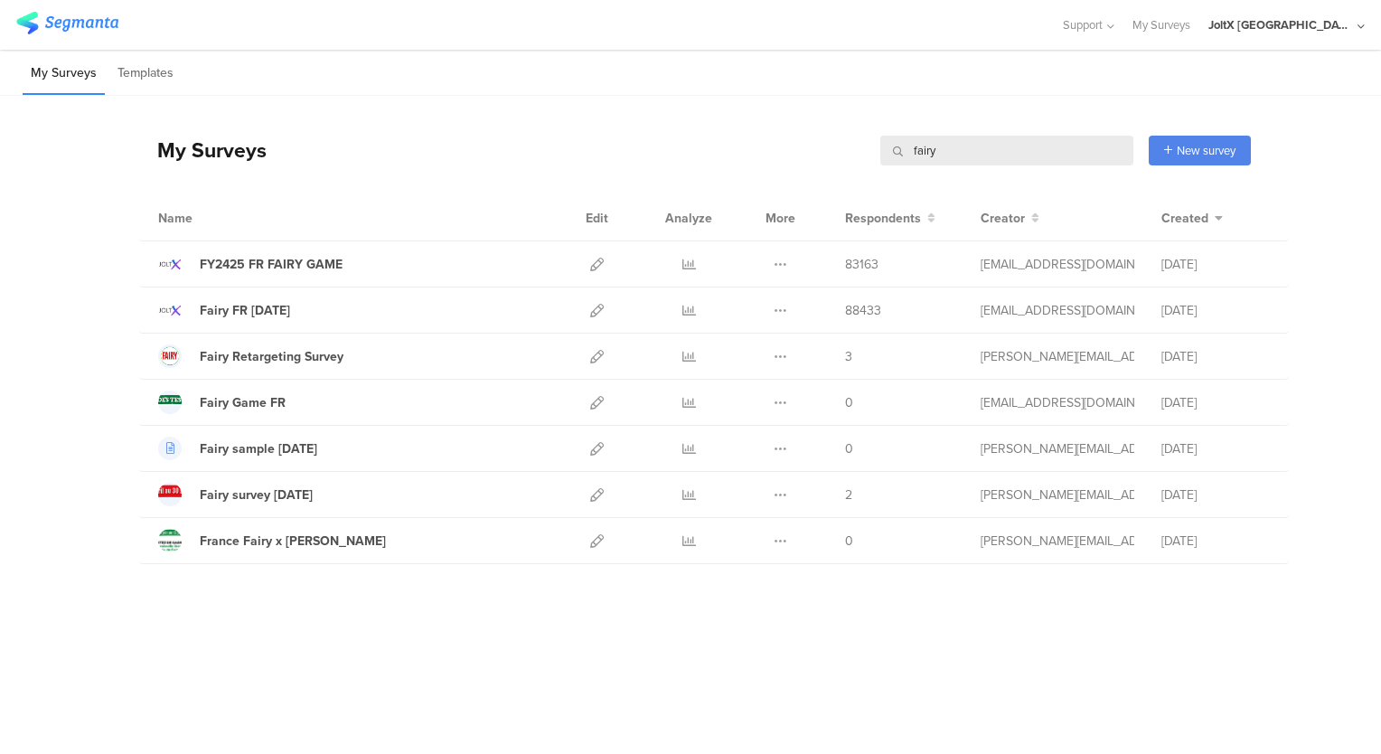 The height and width of the screenshot is (754, 1381). I want to click on a: Fairy Game FR, so click(221, 402).